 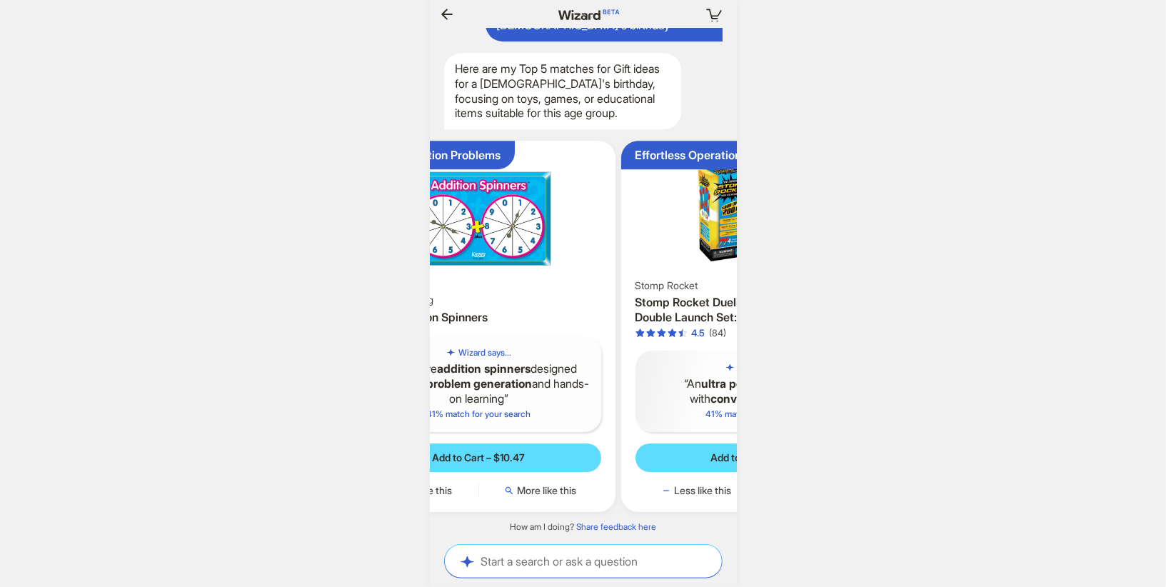 What do you see at coordinates (478, 458) in the screenshot?
I see `span: Add to Cart – $10.47` at bounding box center [478, 458].